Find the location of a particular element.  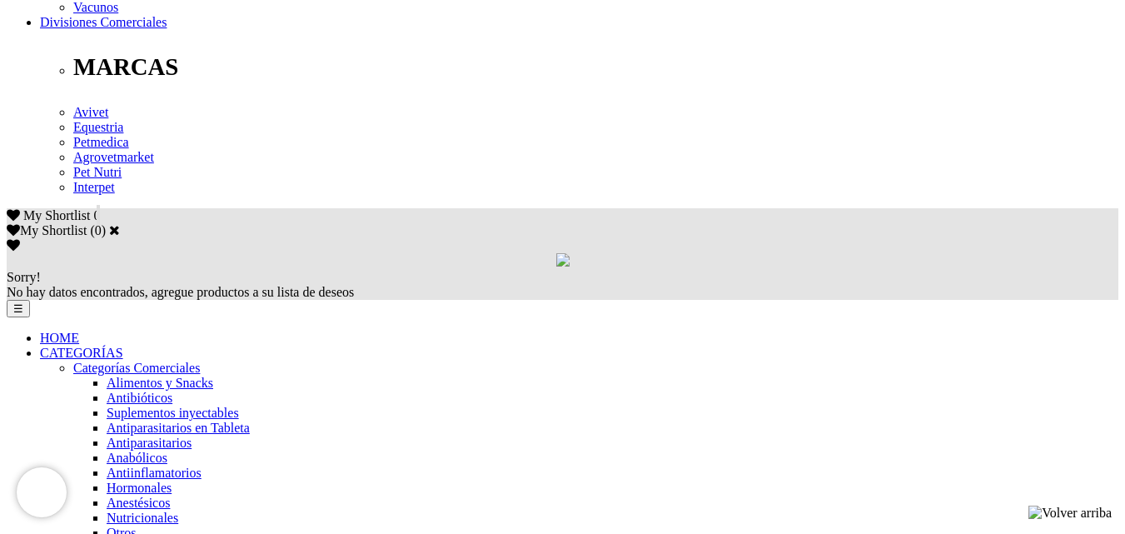

a: Antiparasitarios is located at coordinates (149, 442).